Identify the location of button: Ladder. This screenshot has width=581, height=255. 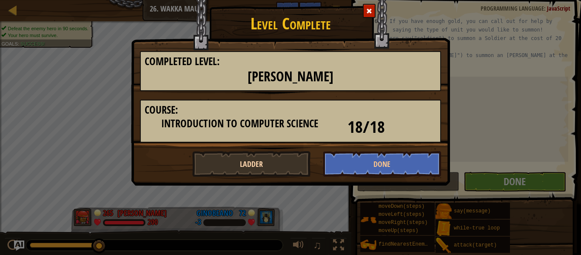
(251, 164).